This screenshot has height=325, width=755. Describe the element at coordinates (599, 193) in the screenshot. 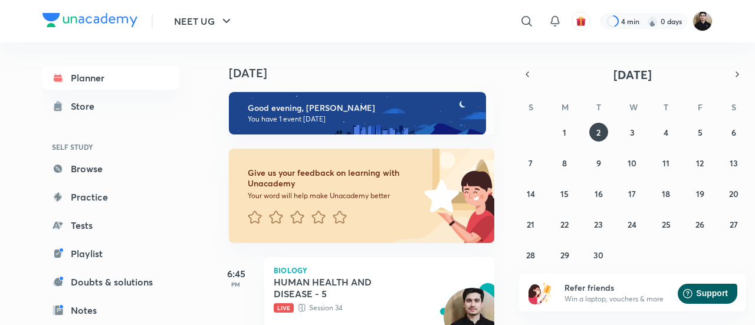

I see `abbr: September 16, 2025` at that location.